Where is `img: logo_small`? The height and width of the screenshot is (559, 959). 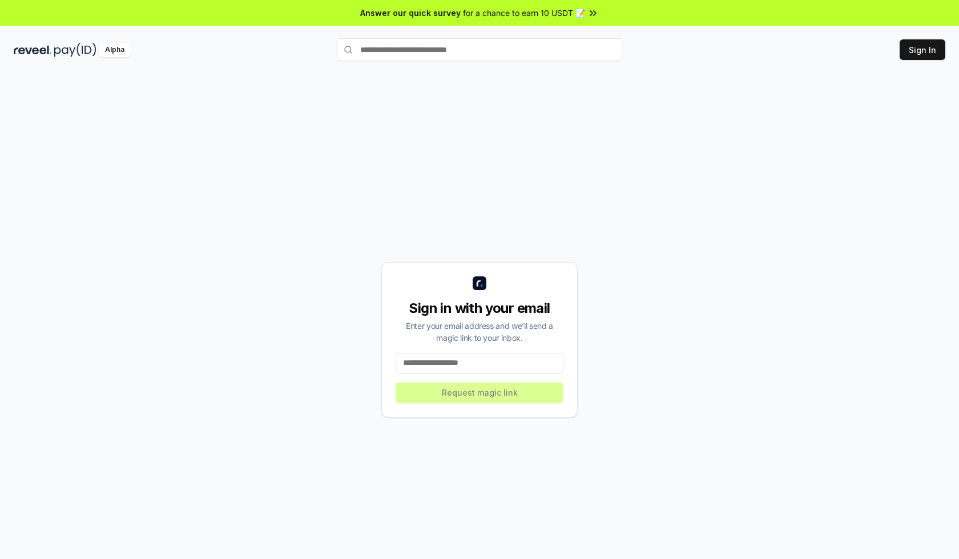
img: logo_small is located at coordinates (479, 283).